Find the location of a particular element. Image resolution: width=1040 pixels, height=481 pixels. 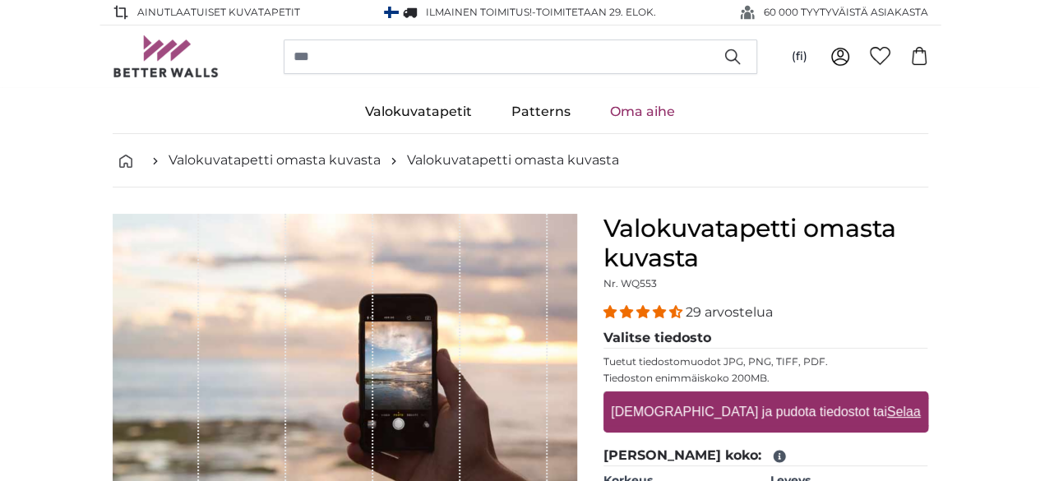

u: Selaa is located at coordinates (903, 411).